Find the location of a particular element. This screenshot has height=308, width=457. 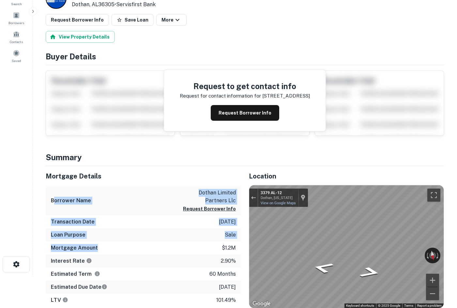

img: Google is located at coordinates (261, 304).